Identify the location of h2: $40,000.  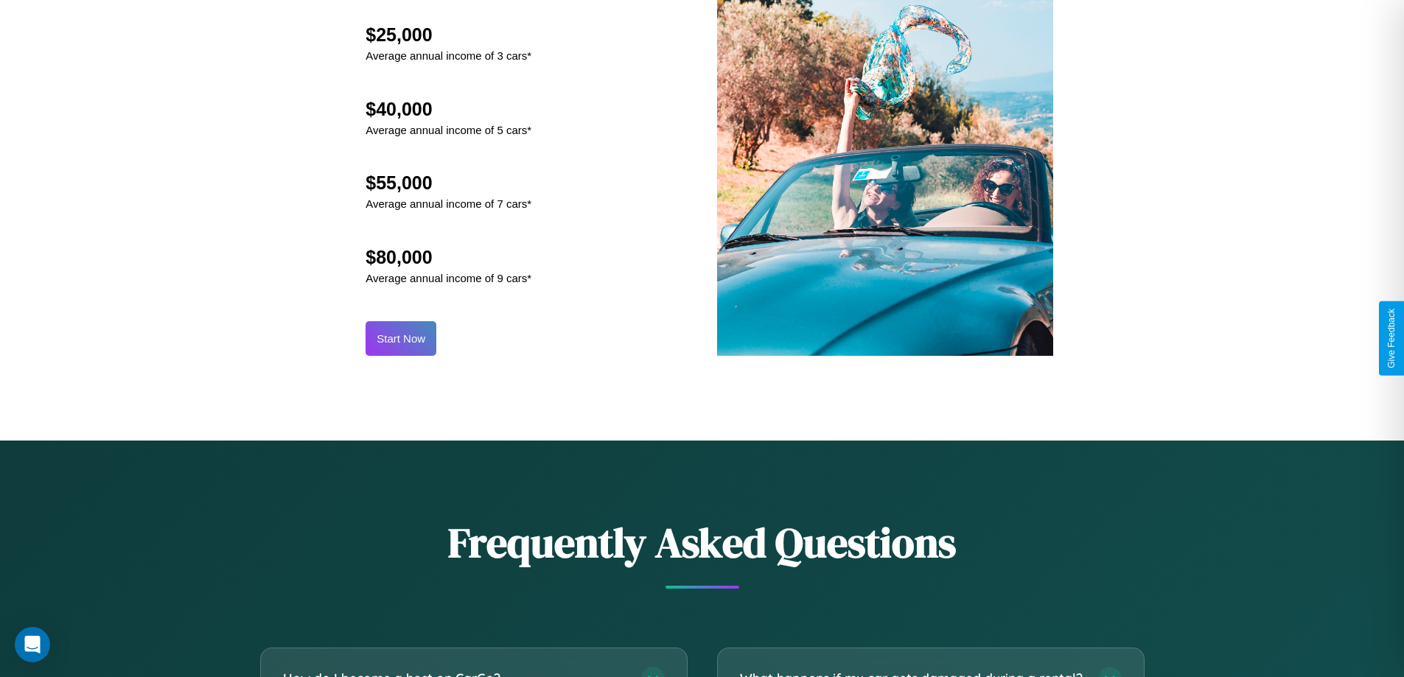
(448, 109).